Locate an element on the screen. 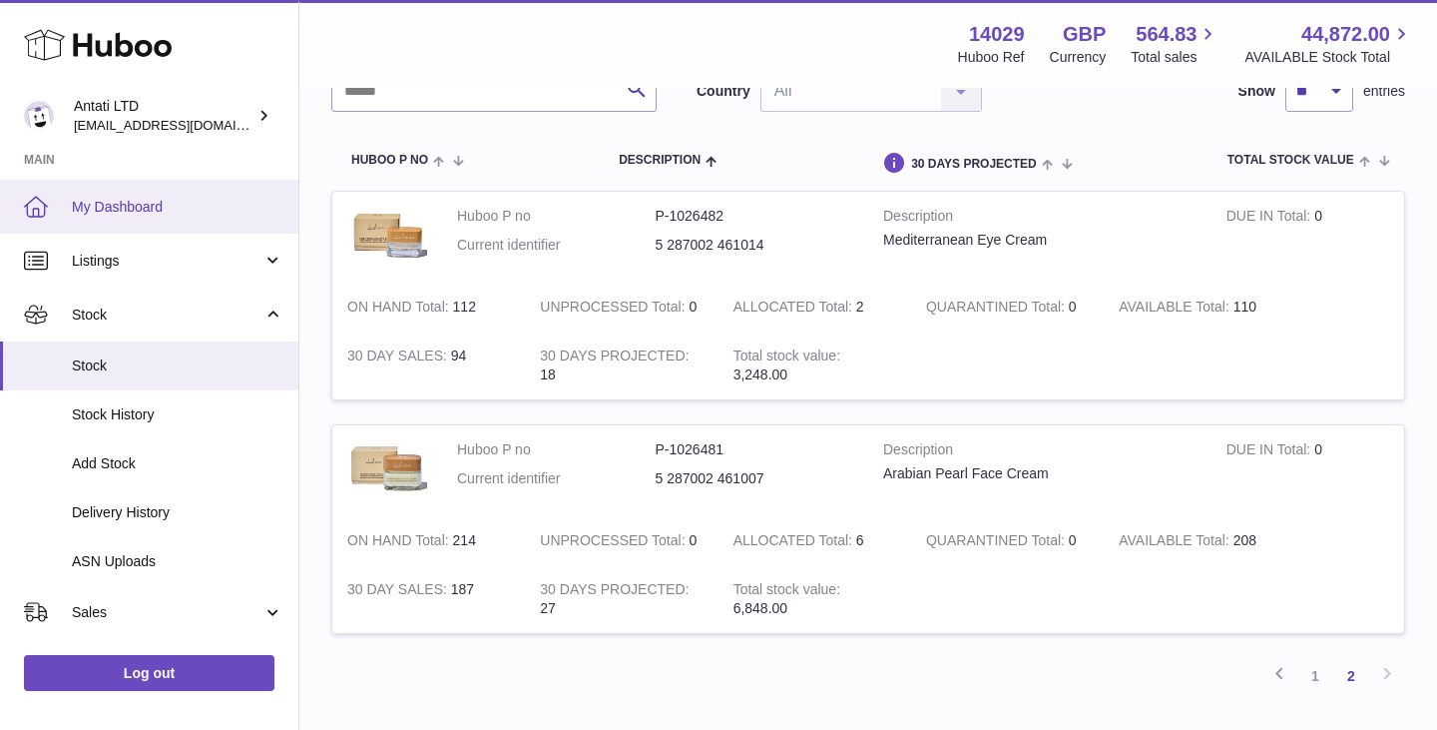 This screenshot has height=730, width=1437. div: Huboo Ref is located at coordinates (991, 57).